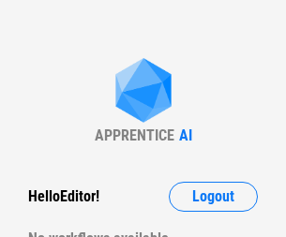 This screenshot has height=237, width=286. What do you see at coordinates (64, 197) in the screenshot?
I see `div: Hello Editor !` at bounding box center [64, 197].